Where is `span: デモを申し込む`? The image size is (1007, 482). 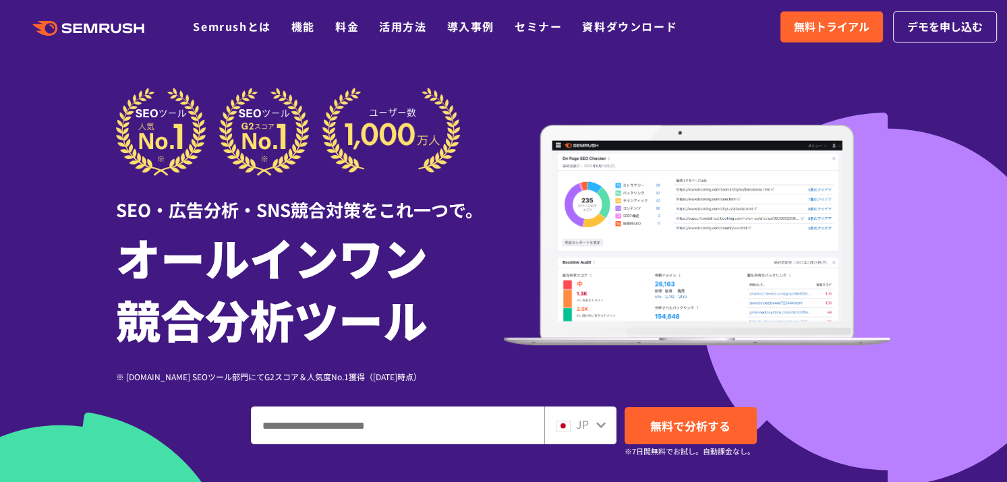
span: デモを申し込む is located at coordinates (945, 27).